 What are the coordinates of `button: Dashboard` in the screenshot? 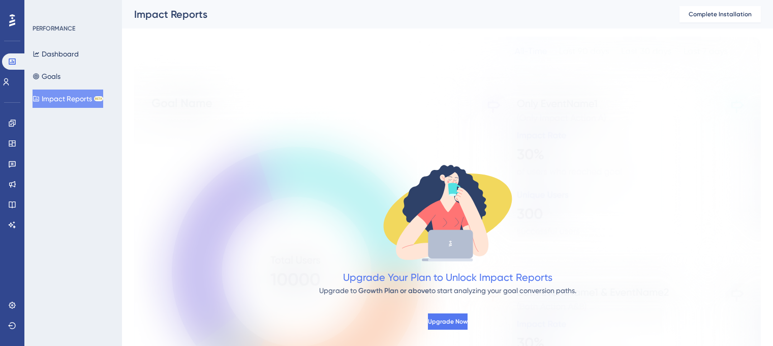 It's located at (55, 54).